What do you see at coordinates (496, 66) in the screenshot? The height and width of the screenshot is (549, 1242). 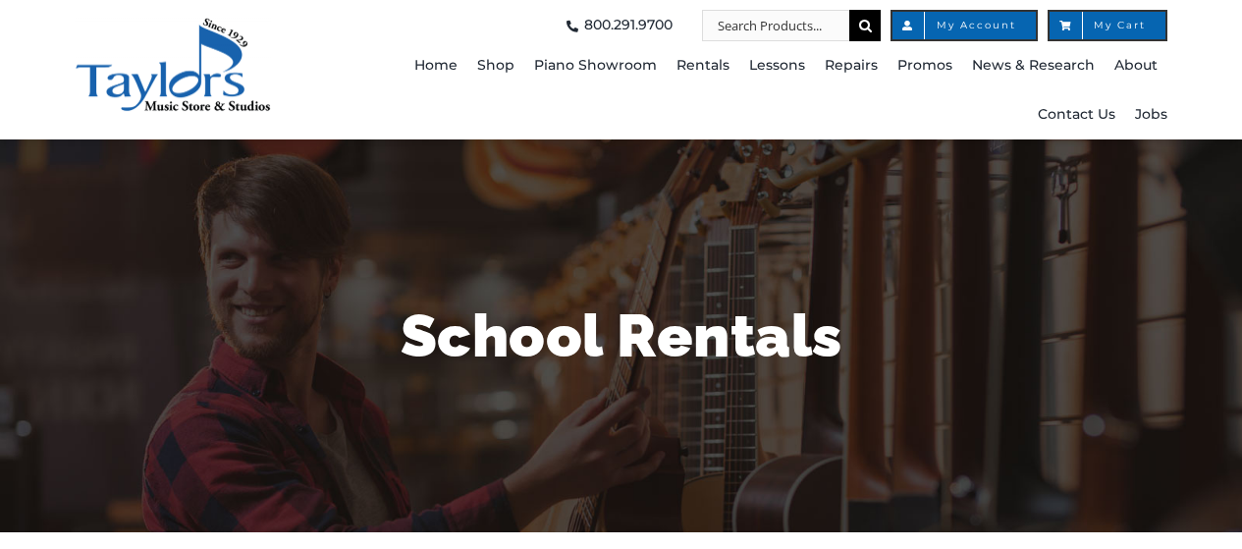 I see `a: Shop` at bounding box center [496, 66].